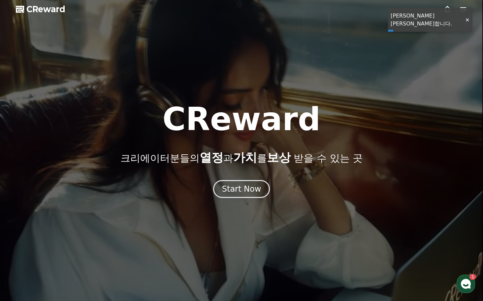 The height and width of the screenshot is (301, 483). Describe the element at coordinates (64, 222) in the screenshot. I see `span: 대화` at that location.